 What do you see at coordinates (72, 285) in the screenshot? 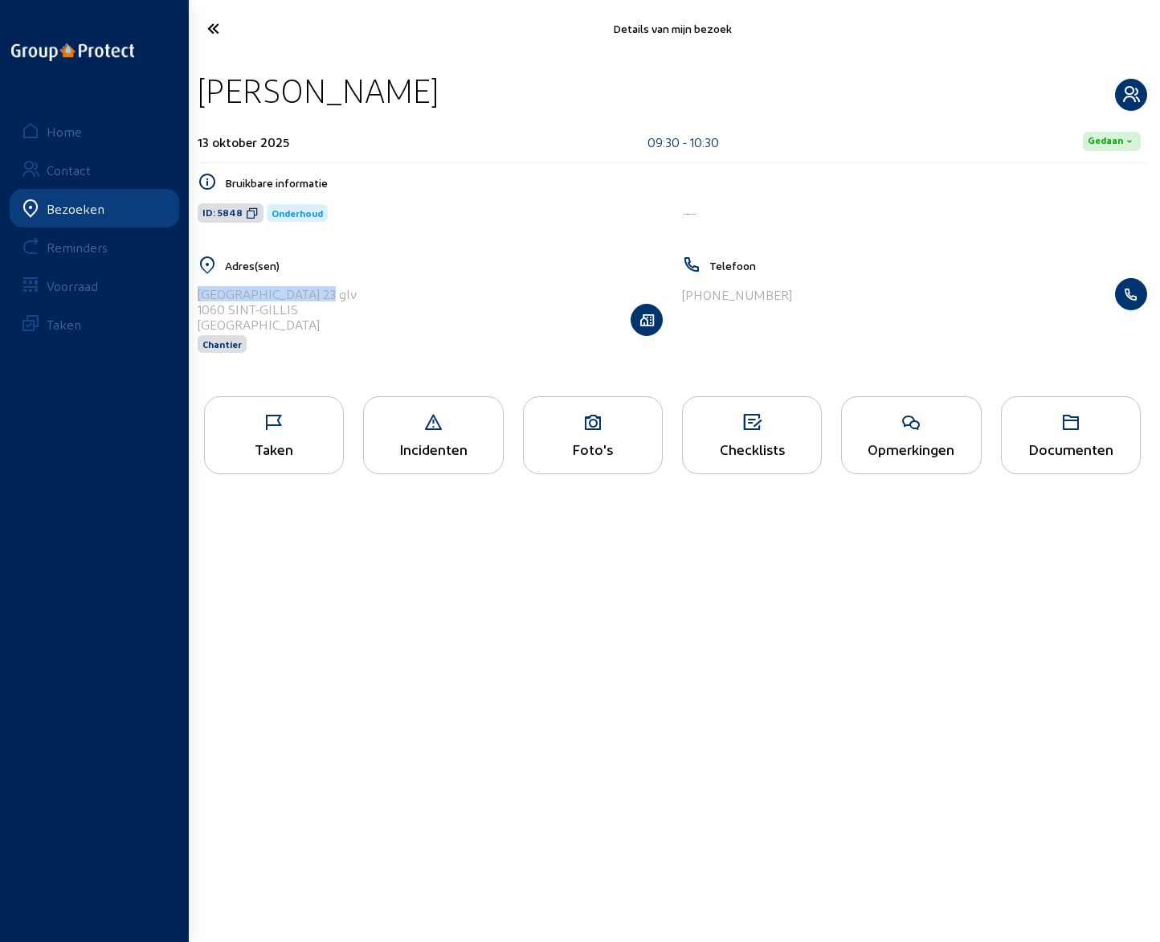
I see `div: Voorraad` at bounding box center [72, 285].